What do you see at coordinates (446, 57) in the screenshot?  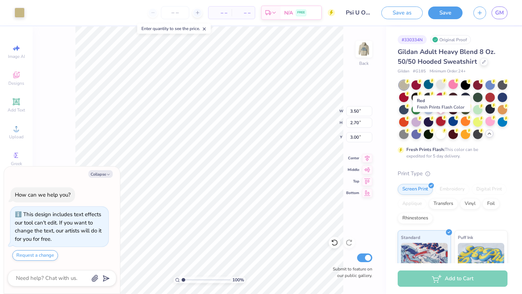 I see `span: Gildan Adult Heavy Blend 8 Oz. 50/50 Hooded Sweatshirt` at bounding box center [446, 57].